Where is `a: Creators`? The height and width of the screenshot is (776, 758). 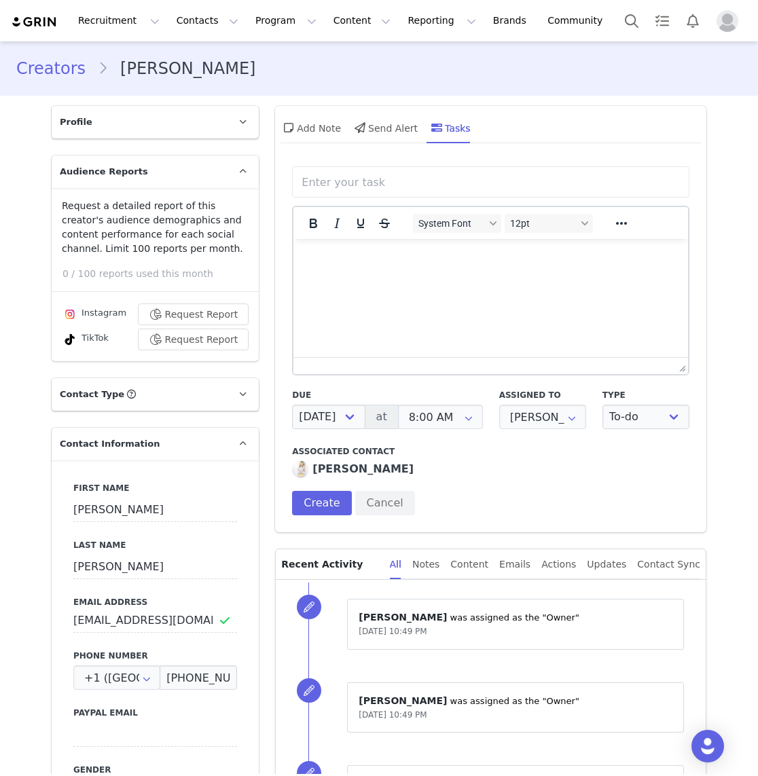 a: Creators is located at coordinates (57, 69).